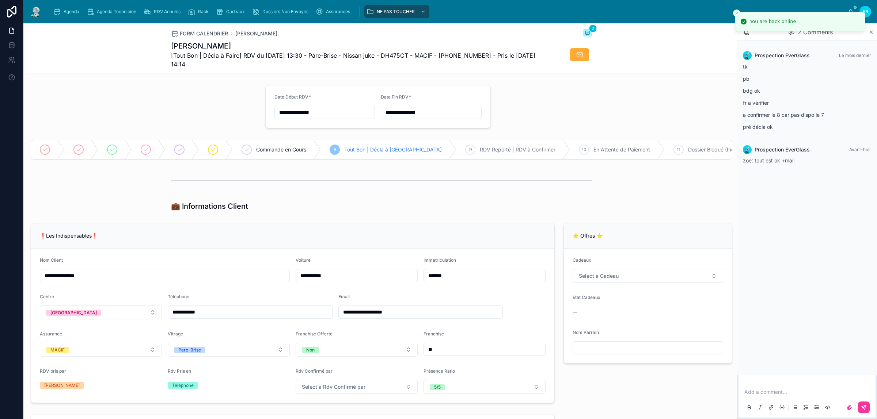 The height and width of the screenshot is (419, 877). Describe the element at coordinates (737, 150) in the screenshot. I see `span: Dossier Bloqué (Indiquer Raison Blocage)` at that location.